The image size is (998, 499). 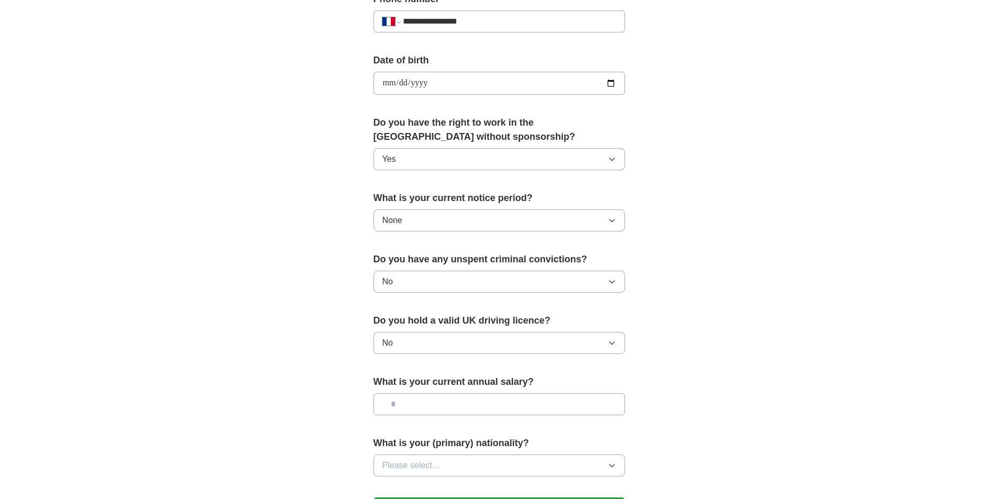 What do you see at coordinates (499, 443) in the screenshot?
I see `label: What is your (primary) nationality?` at bounding box center [499, 443].